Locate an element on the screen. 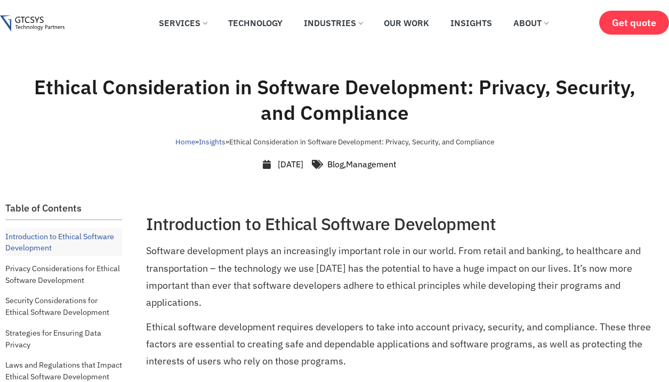 The image size is (669, 382). a: Services is located at coordinates (183, 23).